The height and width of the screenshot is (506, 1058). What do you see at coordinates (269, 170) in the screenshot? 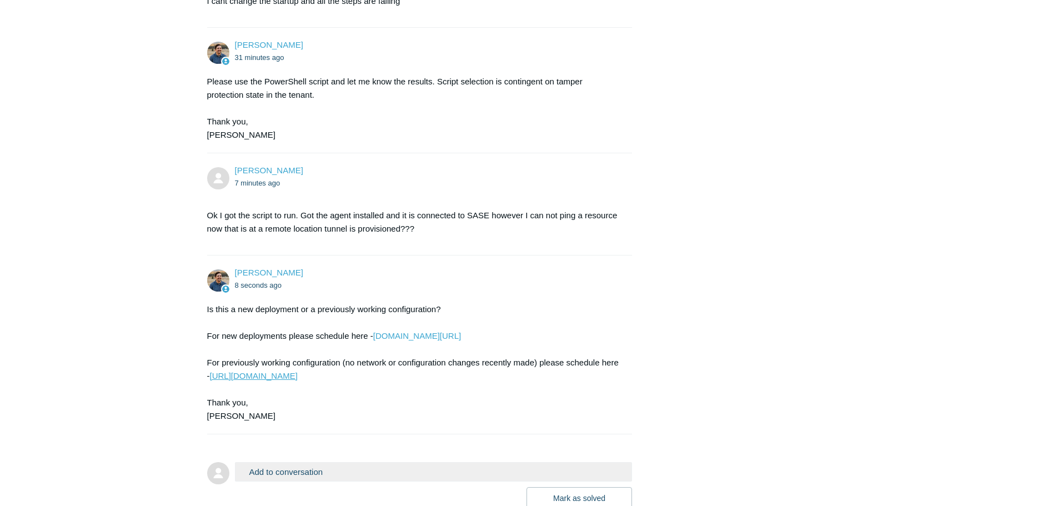
I see `span: Chris Rechenmacher` at bounding box center [269, 170].